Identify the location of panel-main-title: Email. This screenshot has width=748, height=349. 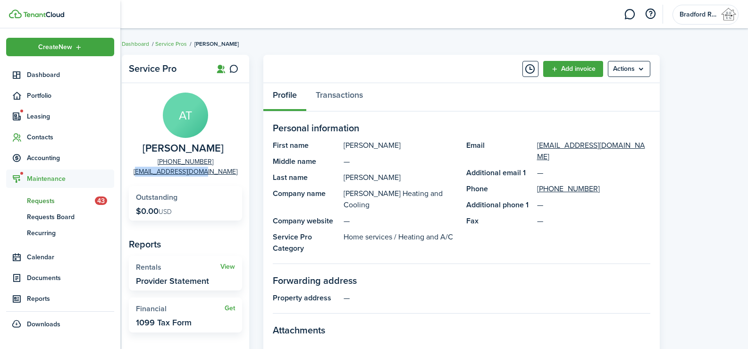
(499, 151).